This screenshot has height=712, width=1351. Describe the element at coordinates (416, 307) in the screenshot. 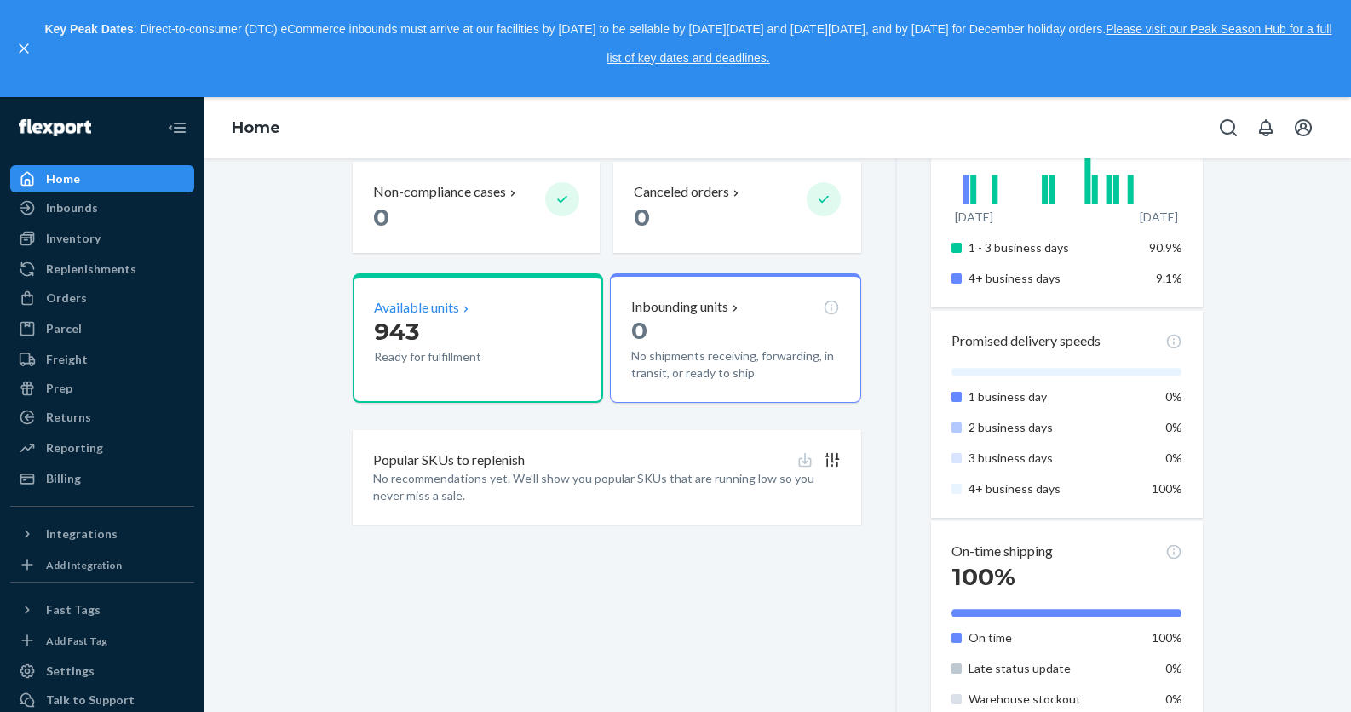

I see `p: Available units` at that location.